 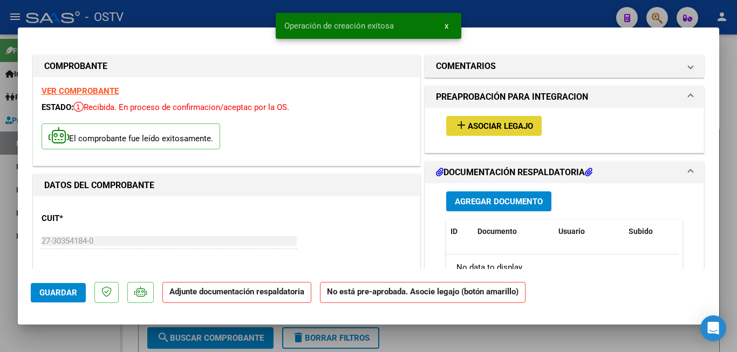 I want to click on span: Guardar, so click(x=58, y=293).